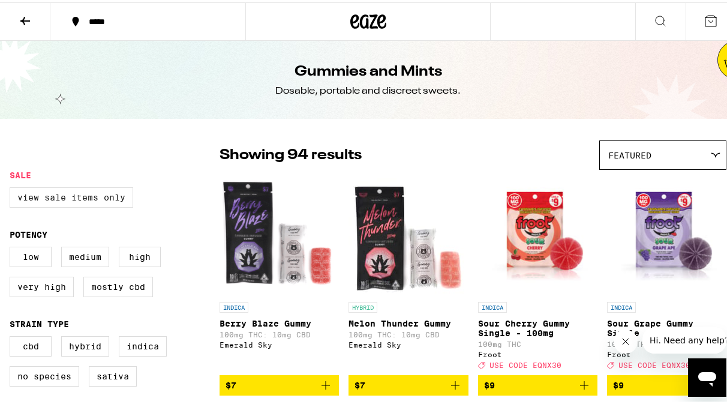  What do you see at coordinates (666, 233) in the screenshot?
I see `img: Froot - Sour Grape Gummy Single - 100mg` at bounding box center [666, 233].